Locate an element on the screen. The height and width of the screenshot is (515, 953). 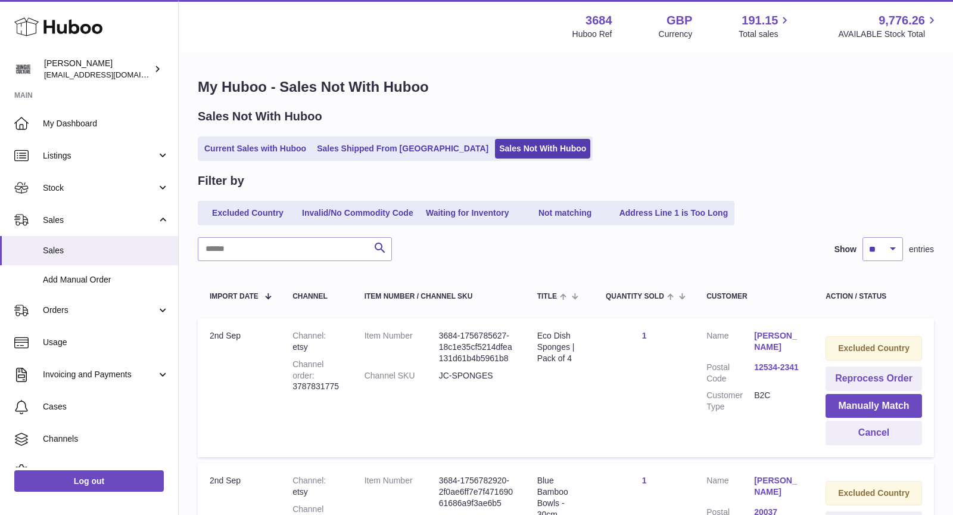
a: Invalid/No Commodity Code is located at coordinates (357, 213).